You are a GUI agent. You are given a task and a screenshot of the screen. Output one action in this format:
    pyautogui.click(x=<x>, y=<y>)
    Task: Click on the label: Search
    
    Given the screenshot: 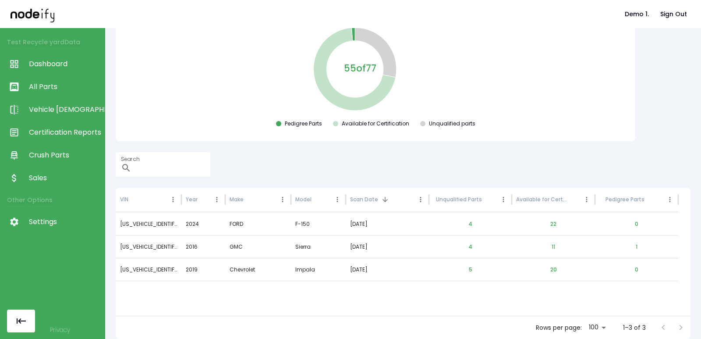 What is the action you would take?
    pyautogui.click(x=130, y=159)
    